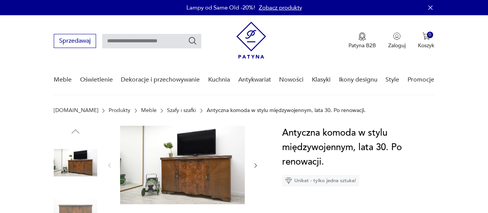 Image resolution: width=488 pixels, height=213 pixels. Describe the element at coordinates (291, 80) in the screenshot. I see `a: Nowości` at that location.